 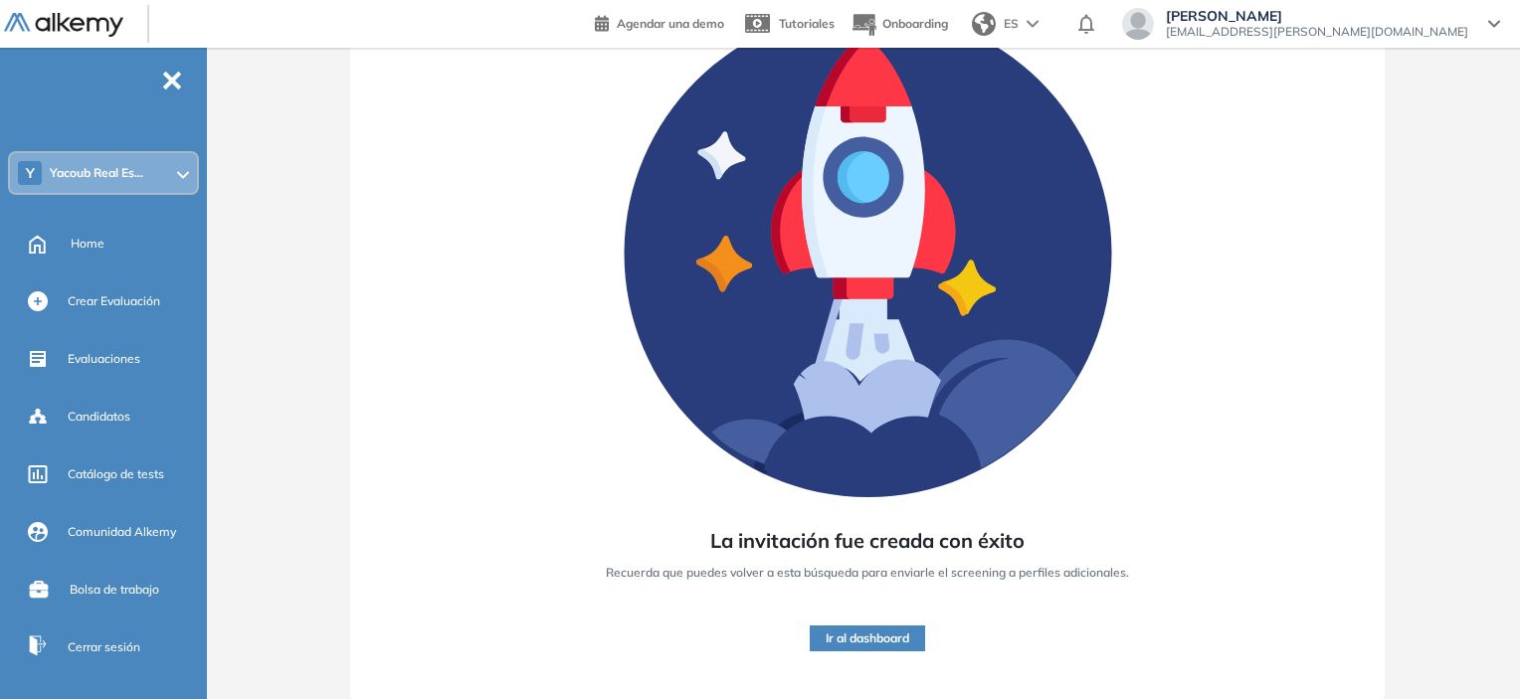 What do you see at coordinates (115, 474) in the screenshot?
I see `span: Catálogo de tests` at bounding box center [115, 474].